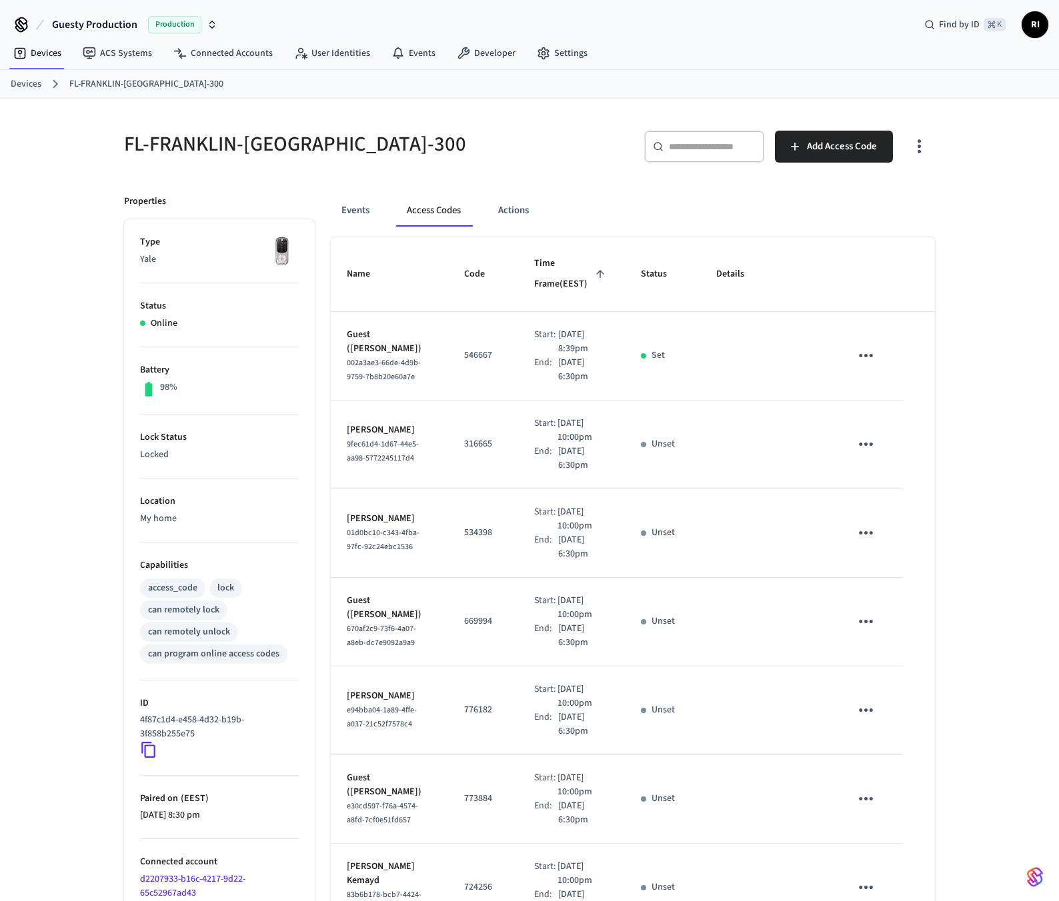 This screenshot has height=901, width=1059. What do you see at coordinates (562, 53) in the screenshot?
I see `a: Settings` at bounding box center [562, 53].